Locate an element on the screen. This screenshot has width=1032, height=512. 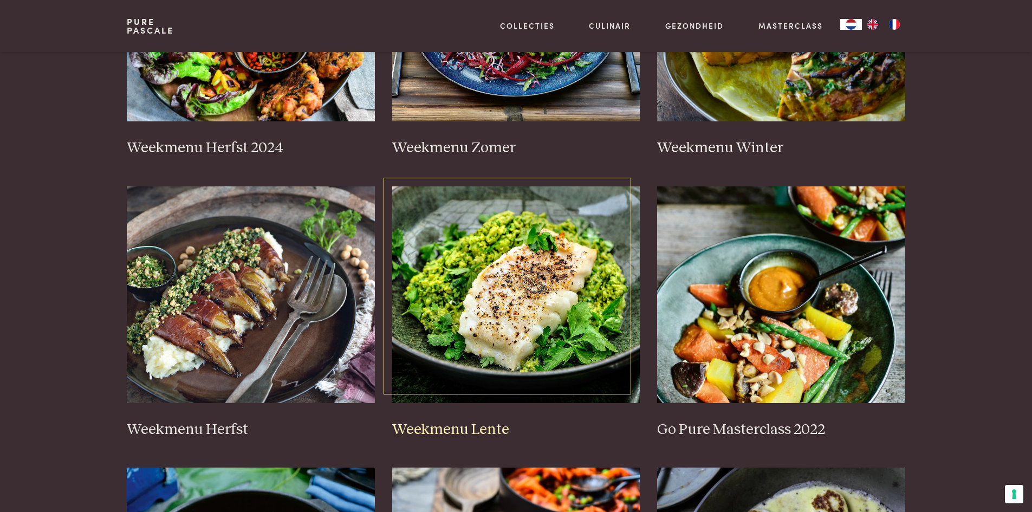
a: PurePascale is located at coordinates (150, 26).